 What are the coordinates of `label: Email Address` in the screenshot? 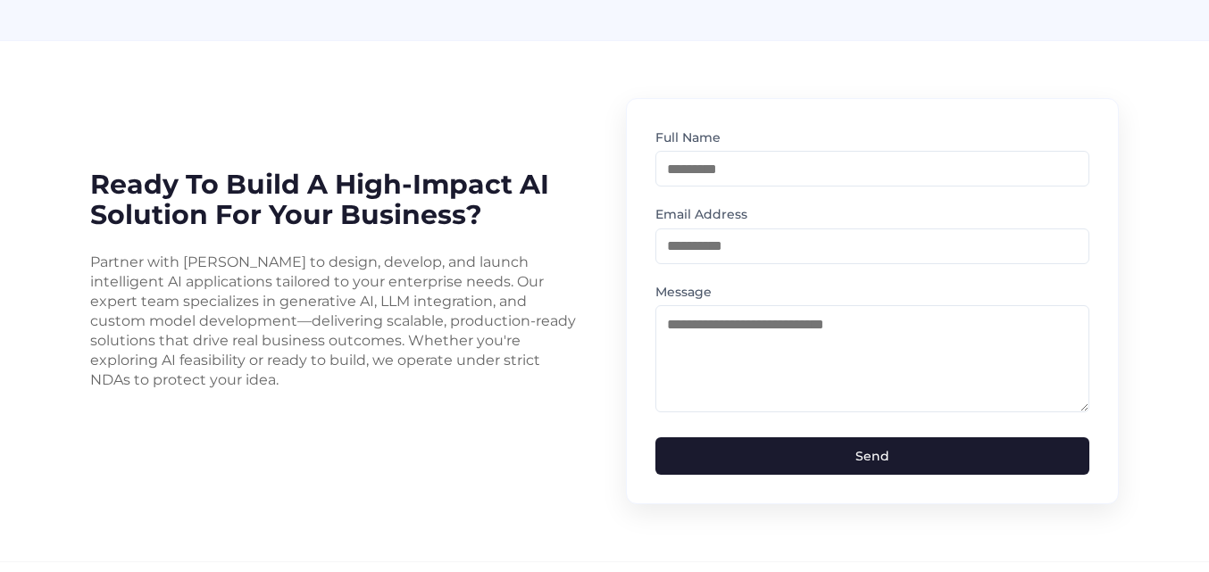 It's located at (872, 214).